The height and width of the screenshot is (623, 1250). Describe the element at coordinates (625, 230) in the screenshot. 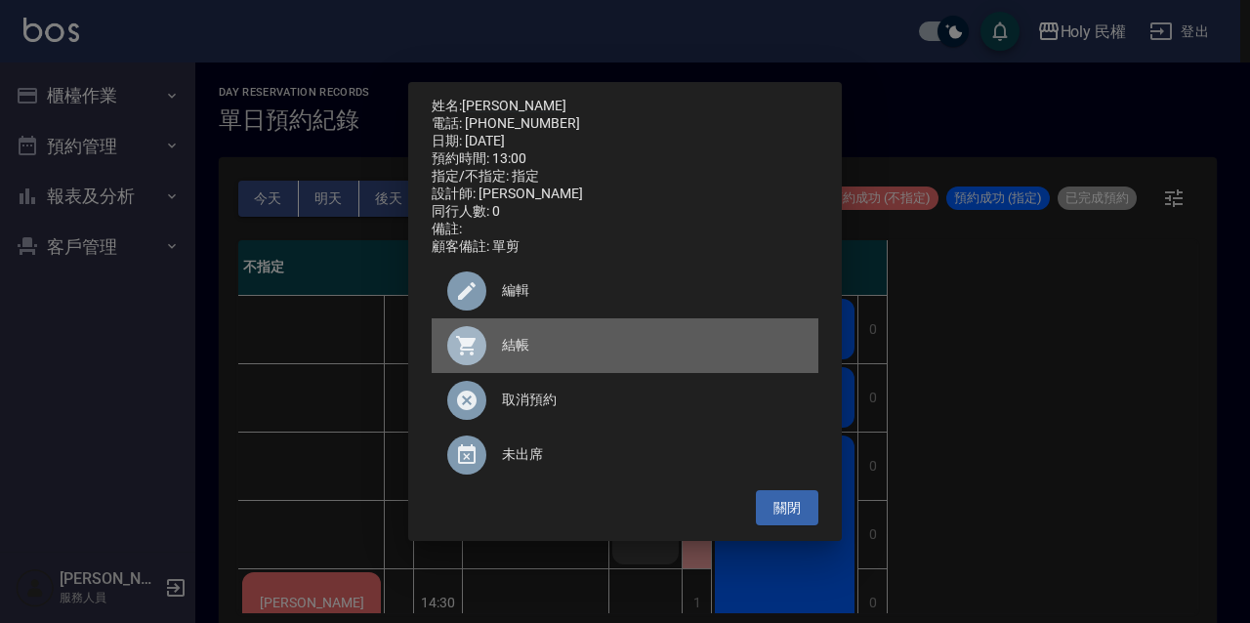

I see `div: 備註:` at that location.